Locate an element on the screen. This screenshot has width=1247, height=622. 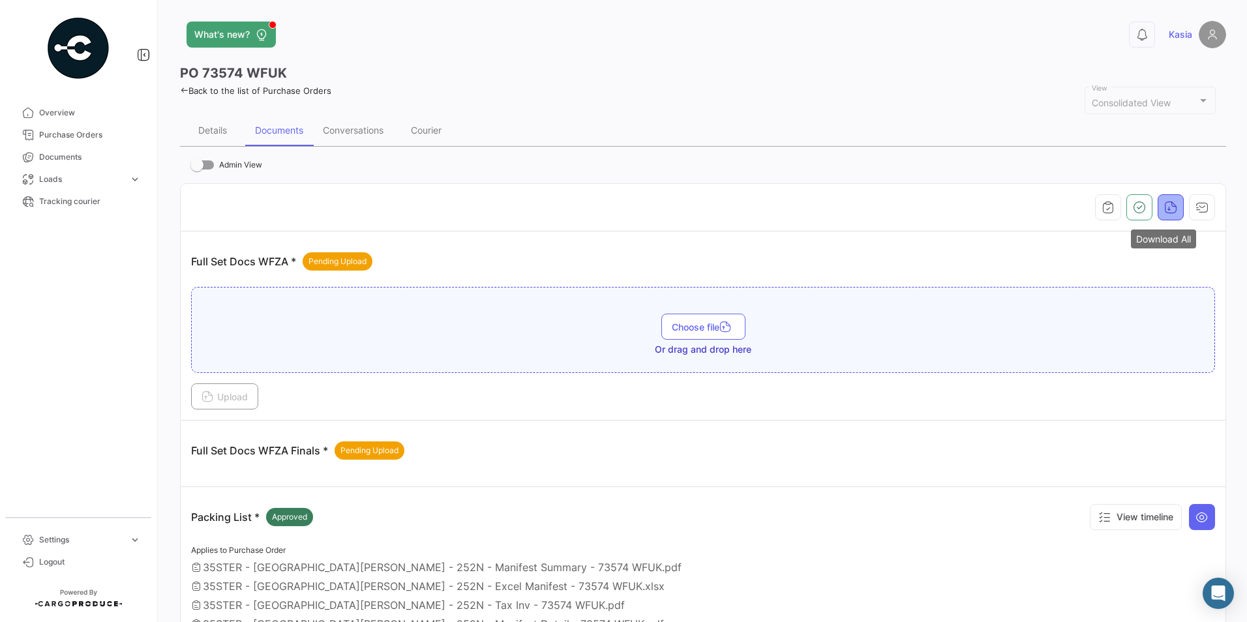
a: Back to the list of Purchase Orders is located at coordinates (256, 91).